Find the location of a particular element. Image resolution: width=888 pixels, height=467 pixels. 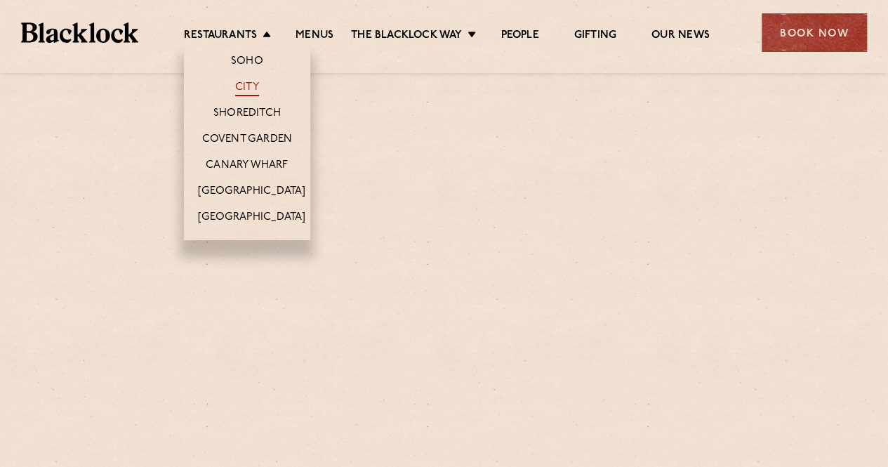

a: The Blacklock Way is located at coordinates (407, 37).